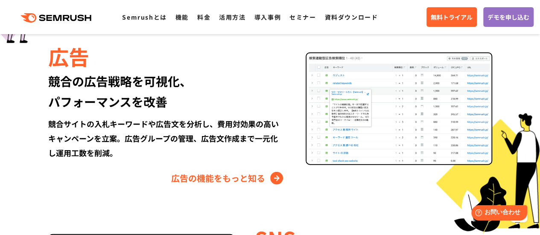 The image size is (540, 235). I want to click on a: 無料トライアル, so click(452, 17).